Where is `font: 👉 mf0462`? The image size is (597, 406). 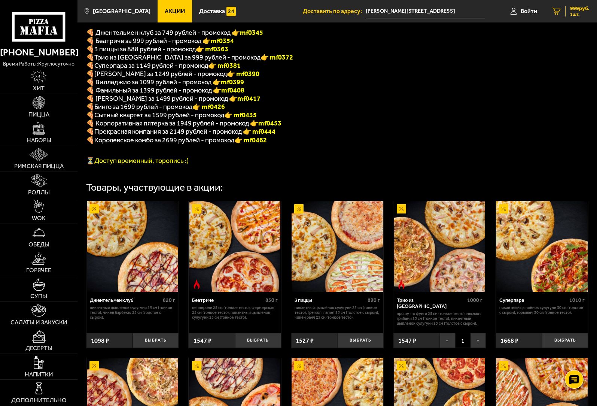
font: 👉 mf0462 is located at coordinates (250, 140).